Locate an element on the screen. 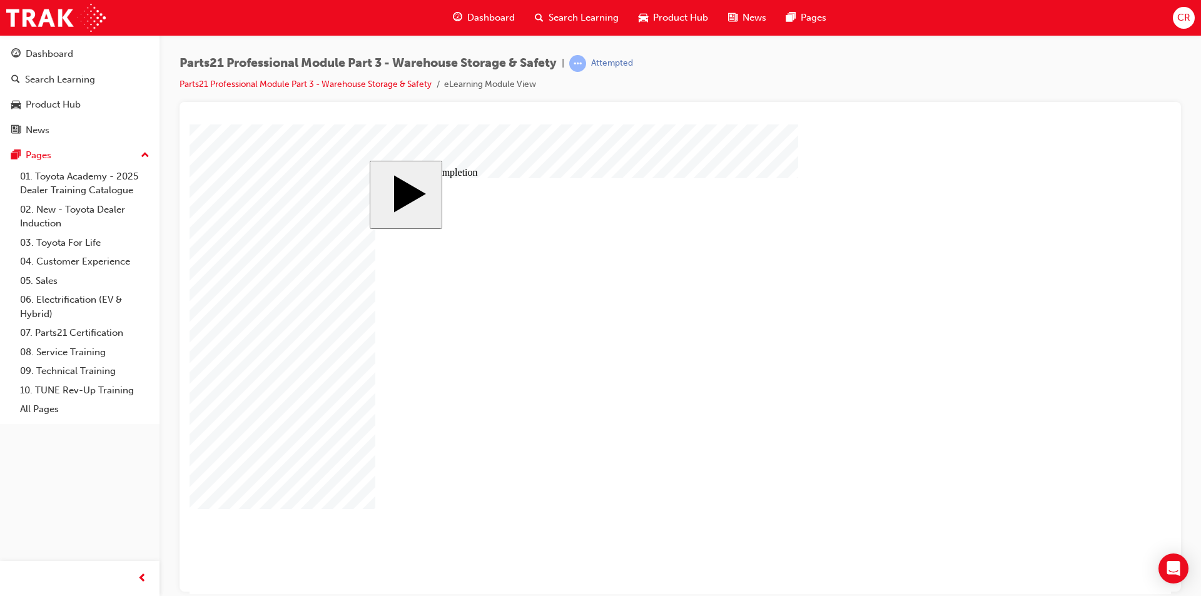  span: Pages is located at coordinates (813, 18).